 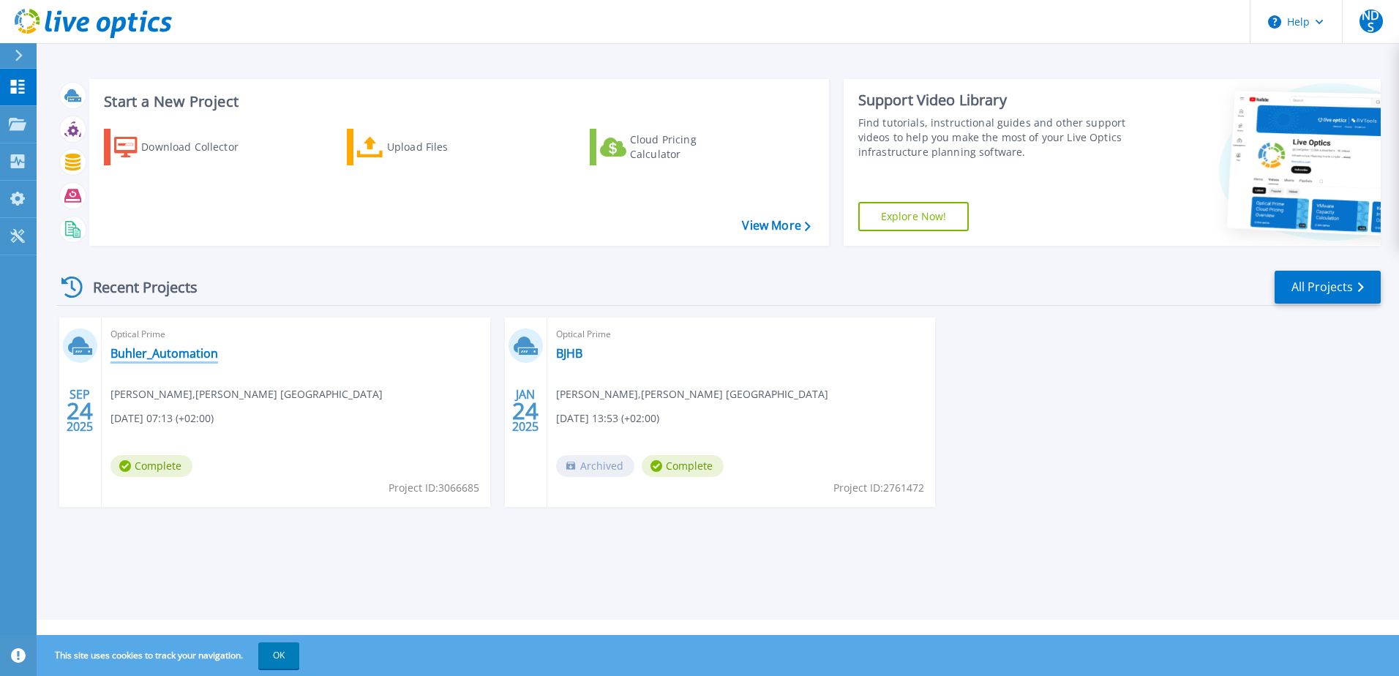 I want to click on a: Cloud Pricing Calculator, so click(x=671, y=147).